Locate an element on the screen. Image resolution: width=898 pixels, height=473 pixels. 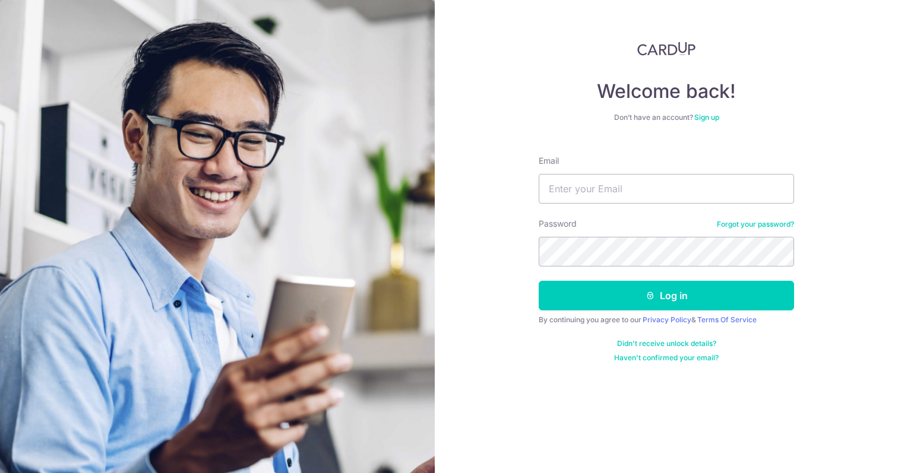
h4: Welcome back! is located at coordinates (666, 91).